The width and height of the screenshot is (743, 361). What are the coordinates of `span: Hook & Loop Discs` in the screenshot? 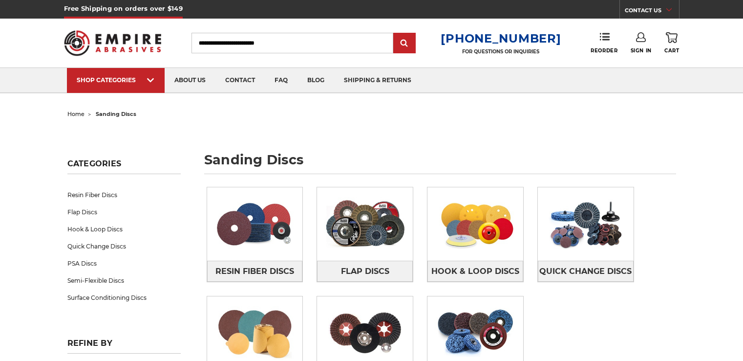 It's located at (475, 271).